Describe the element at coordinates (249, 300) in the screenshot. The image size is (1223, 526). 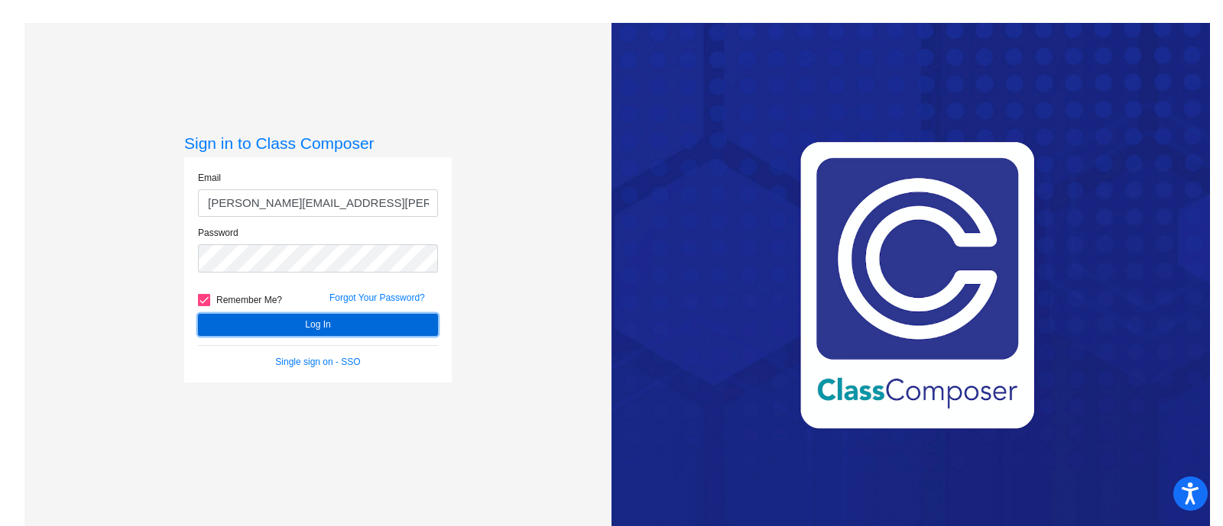
I see `span: Remember Me?` at that location.